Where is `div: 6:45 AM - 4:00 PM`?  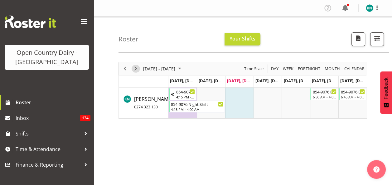
div: 6:45 AM - 4:00 PM is located at coordinates (353, 97).